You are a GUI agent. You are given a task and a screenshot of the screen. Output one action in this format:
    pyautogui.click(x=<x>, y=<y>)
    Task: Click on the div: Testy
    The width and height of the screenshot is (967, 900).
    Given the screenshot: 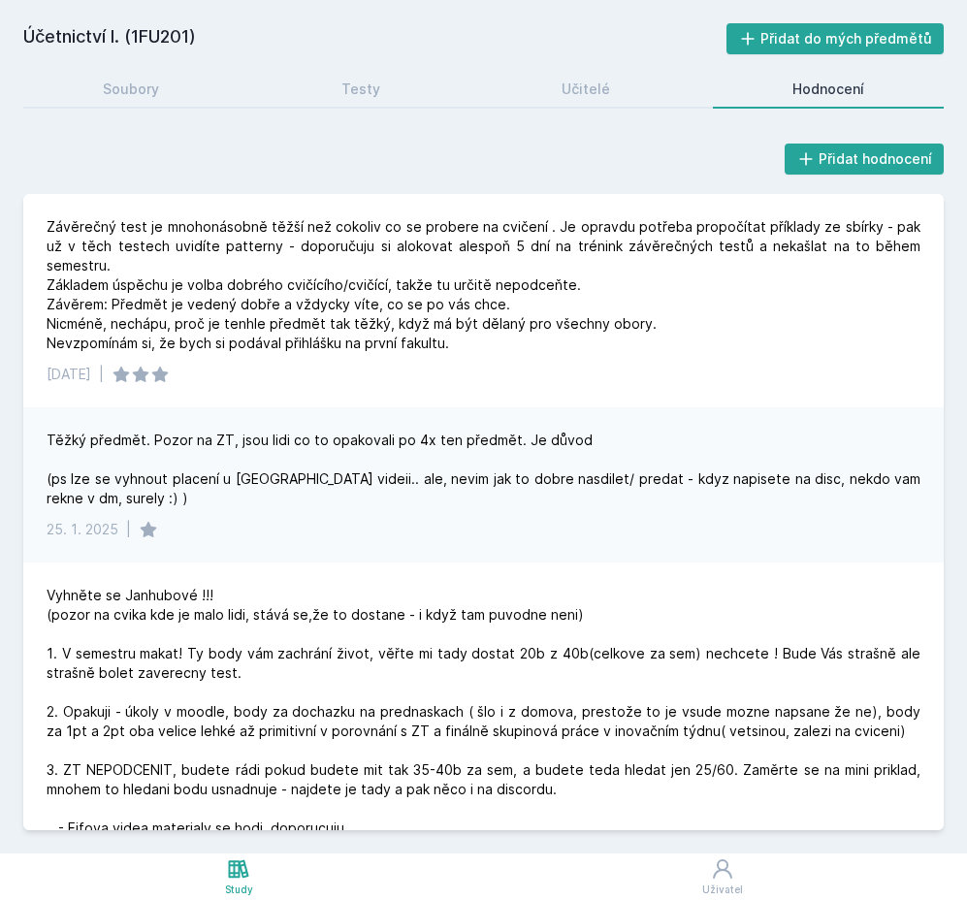 What is the action you would take?
    pyautogui.click(x=361, y=89)
    